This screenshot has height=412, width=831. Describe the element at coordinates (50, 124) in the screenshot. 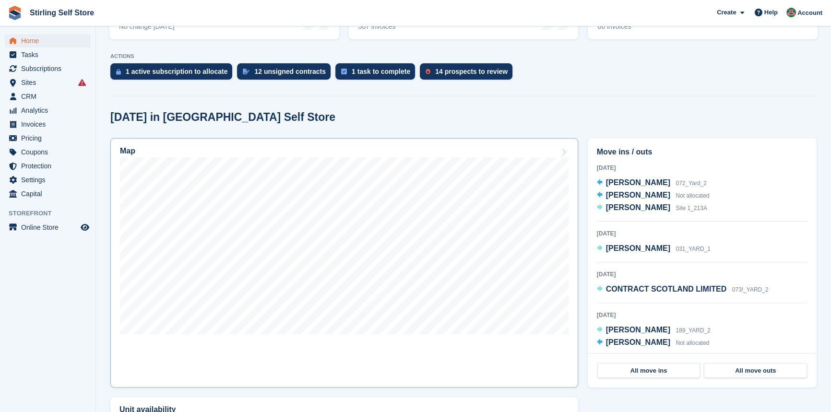

I see `span: Invoices` at that location.